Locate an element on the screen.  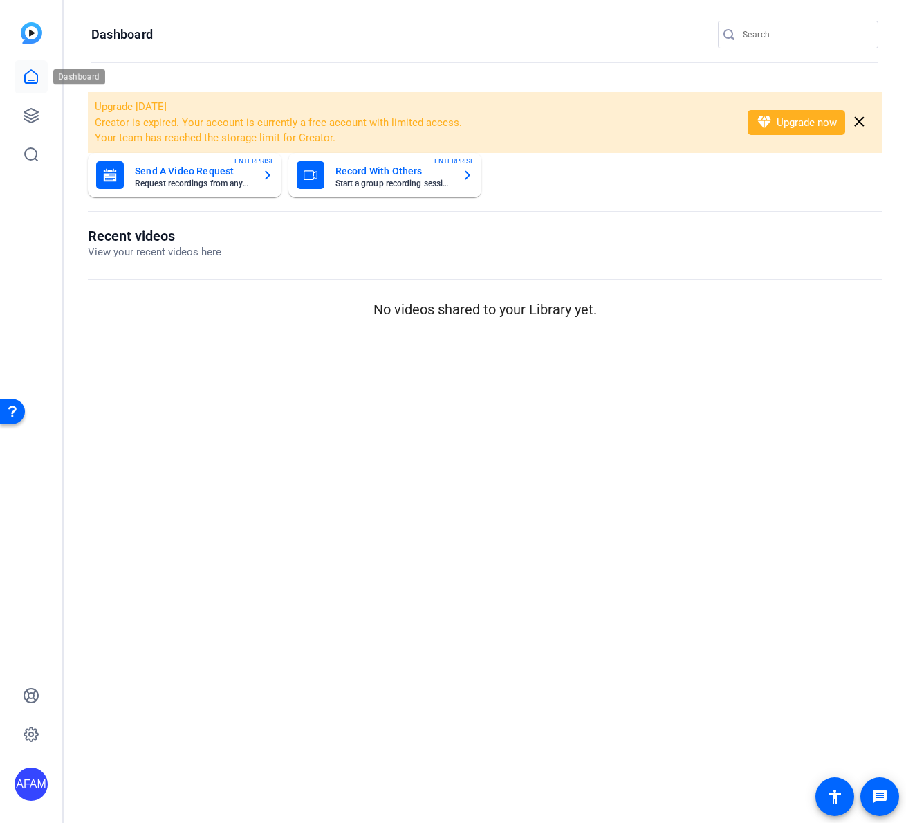
h1: Recent videos is located at coordinates (154, 236).